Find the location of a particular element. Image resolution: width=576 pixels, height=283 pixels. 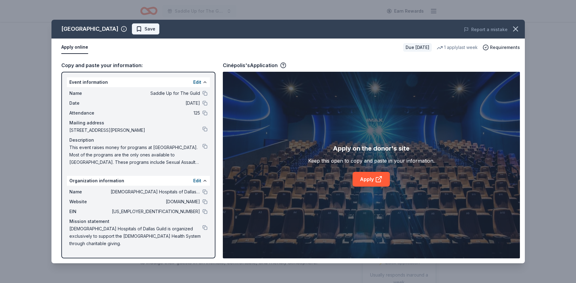

button: Apply online is located at coordinates (75, 47).